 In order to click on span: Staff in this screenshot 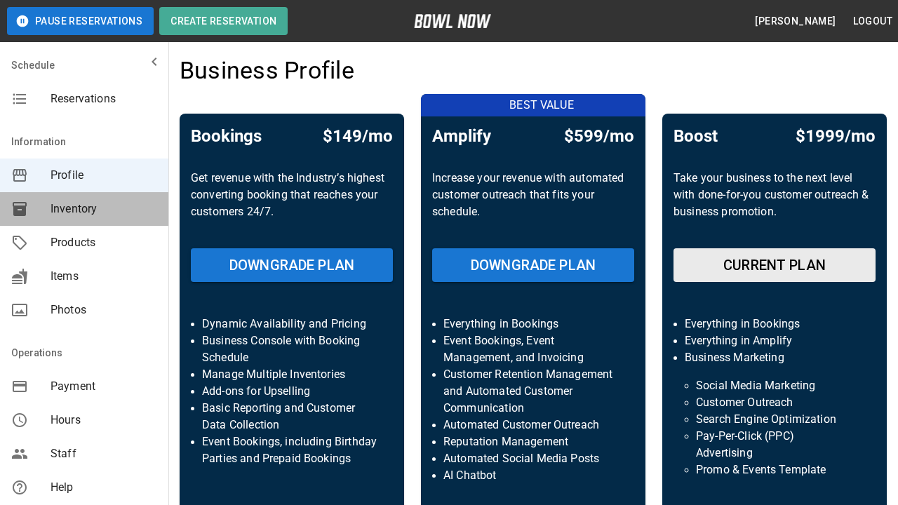, I will do `click(104, 454)`.